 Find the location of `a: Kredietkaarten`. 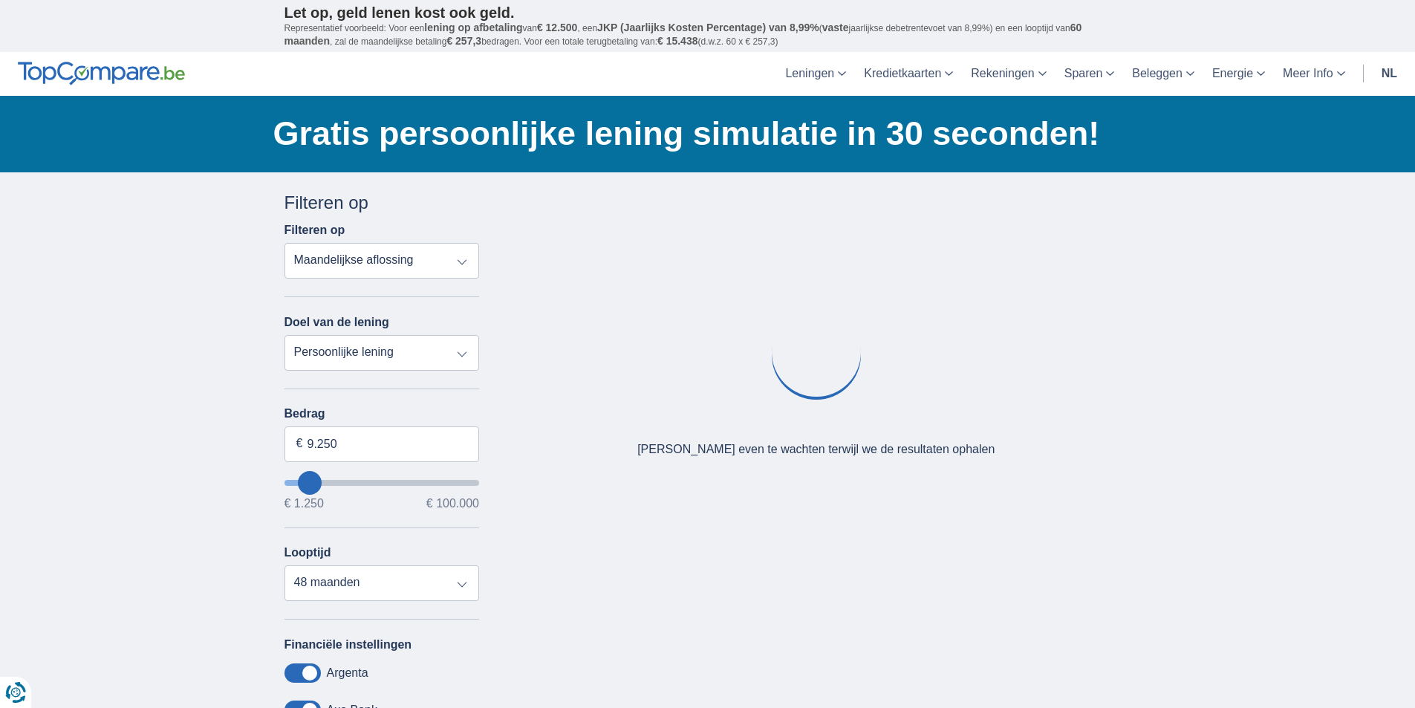

a: Kredietkaarten is located at coordinates (908, 74).